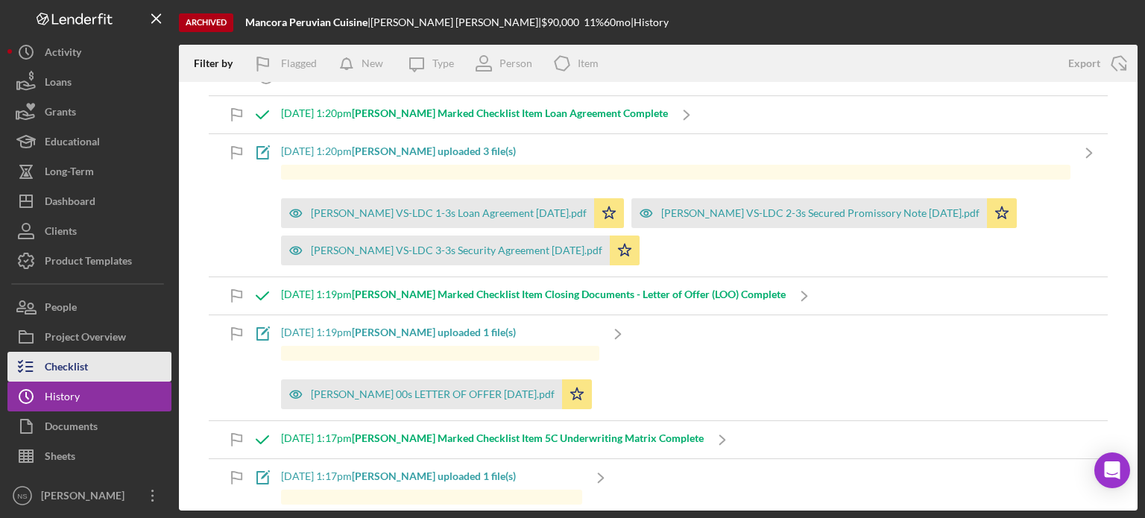  Describe the element at coordinates (69, 173) in the screenshot. I see `div: Long-Term` at that location.